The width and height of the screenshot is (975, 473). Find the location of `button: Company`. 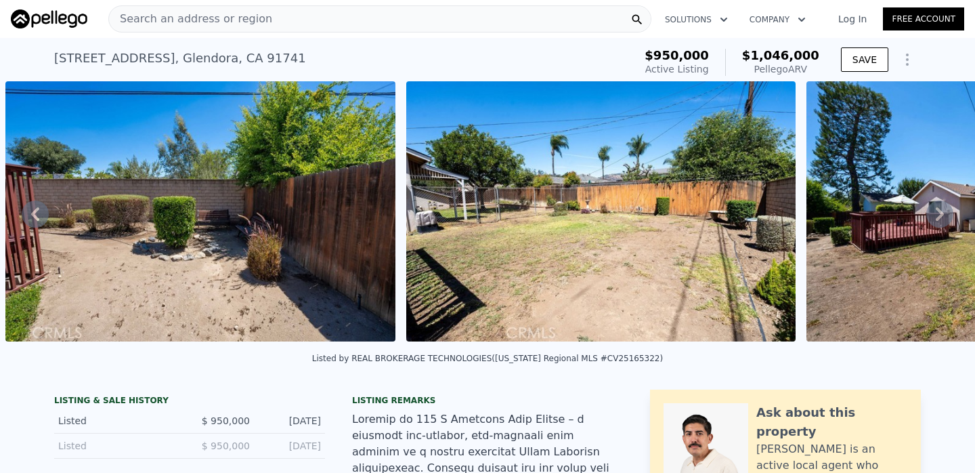

button: Company is located at coordinates (777, 20).